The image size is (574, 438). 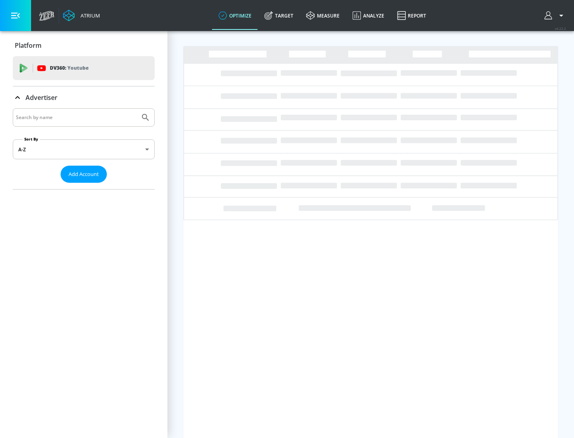 I want to click on a: Report, so click(x=411, y=16).